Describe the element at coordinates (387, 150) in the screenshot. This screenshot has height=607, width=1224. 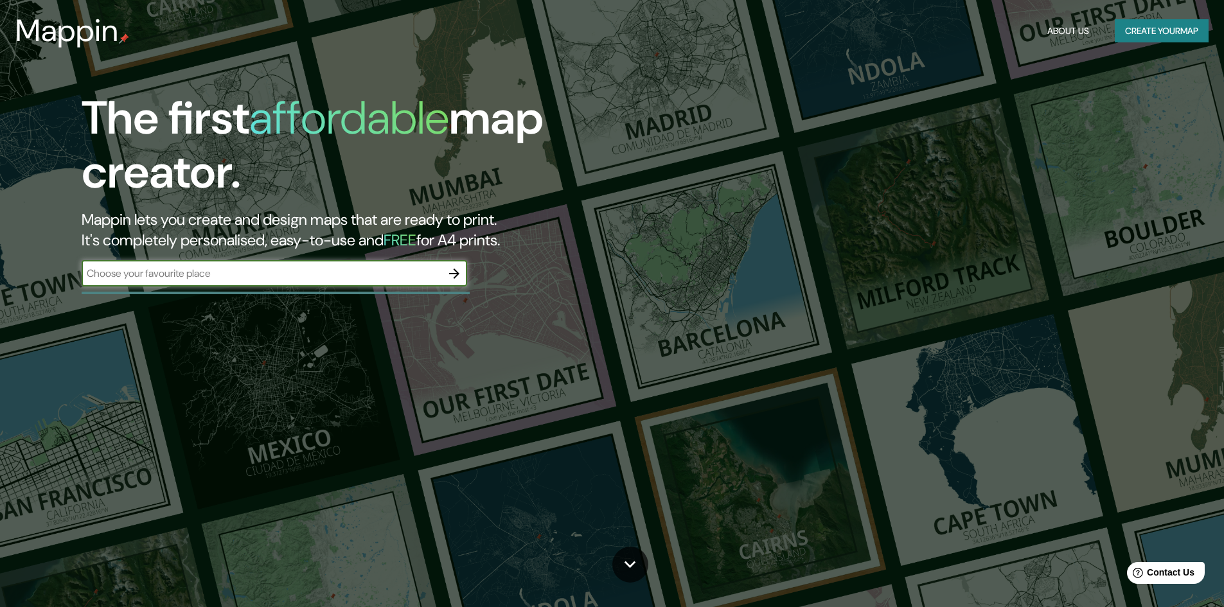
I see `h1: The first map creator.` at that location.